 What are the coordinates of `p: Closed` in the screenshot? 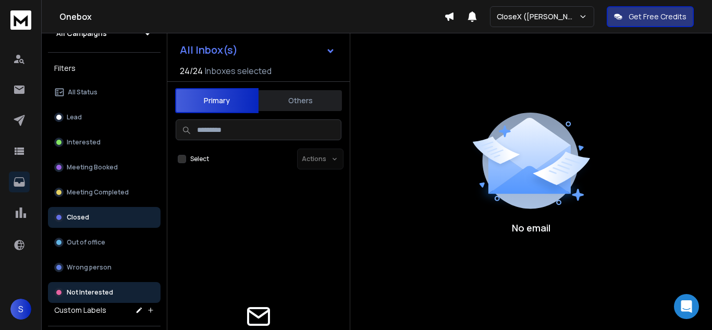 It's located at (78, 217).